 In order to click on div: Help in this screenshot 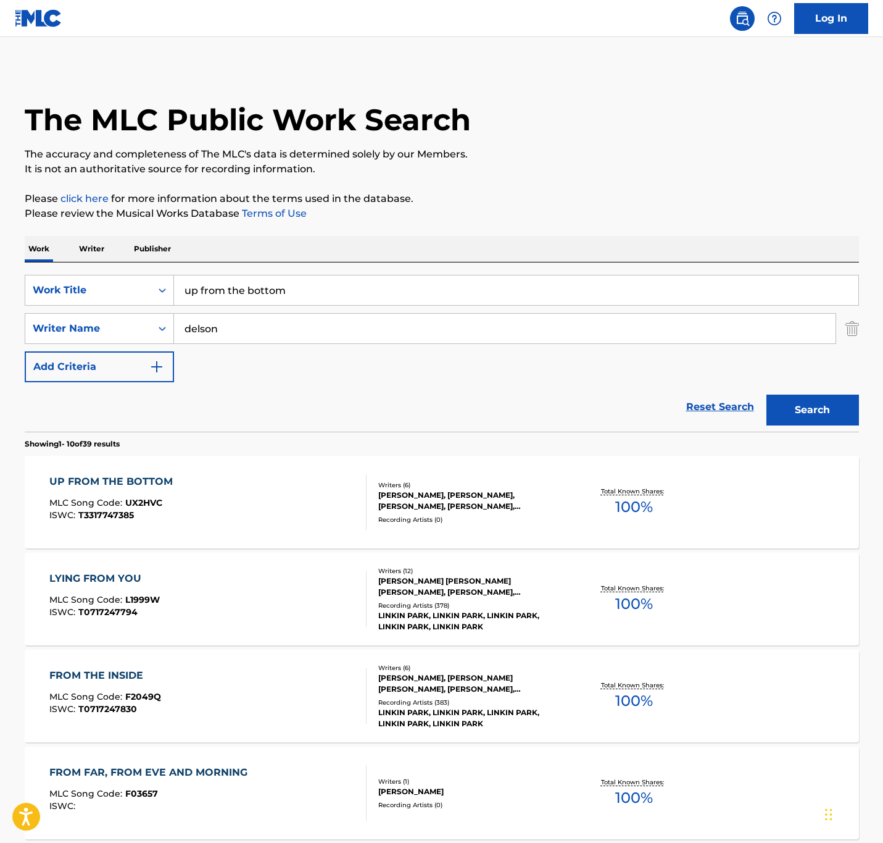, I will do `click(775, 19)`.